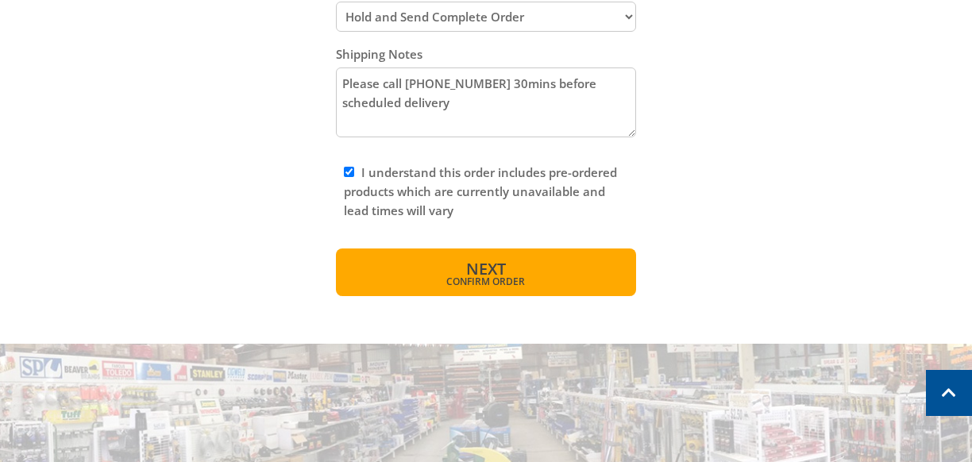  Describe the element at coordinates (486, 268) in the screenshot. I see `span: Next` at that location.